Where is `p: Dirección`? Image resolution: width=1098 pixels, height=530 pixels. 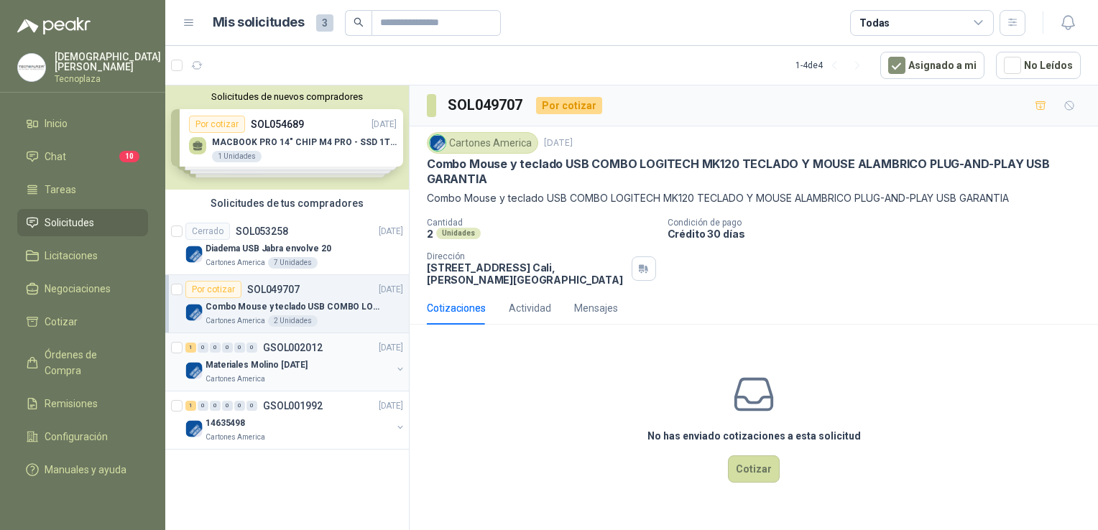 p: Dirección is located at coordinates (526, 257).